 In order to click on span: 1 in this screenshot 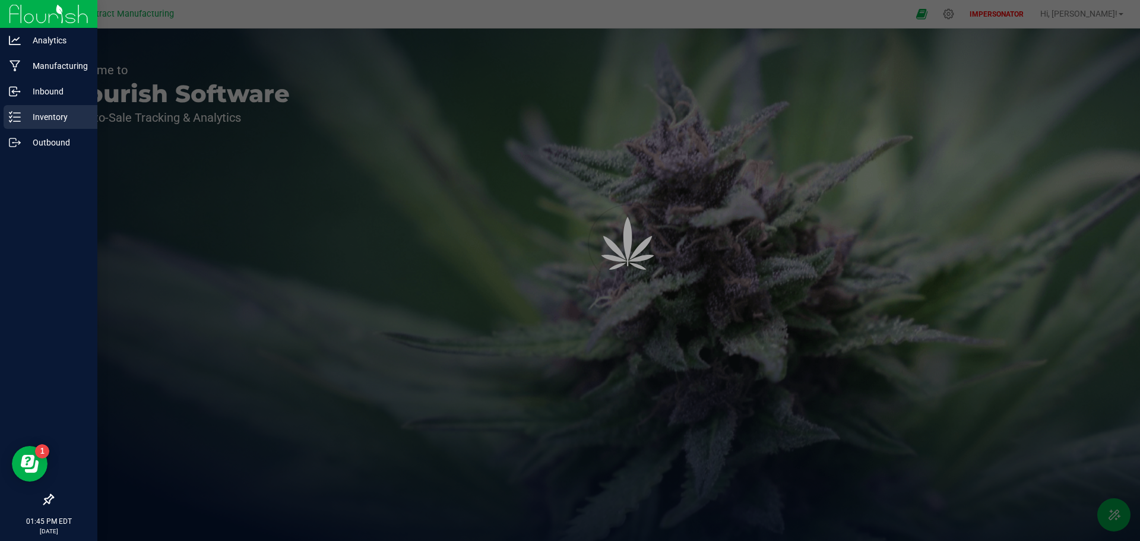, I will do `click(7, 7)`.